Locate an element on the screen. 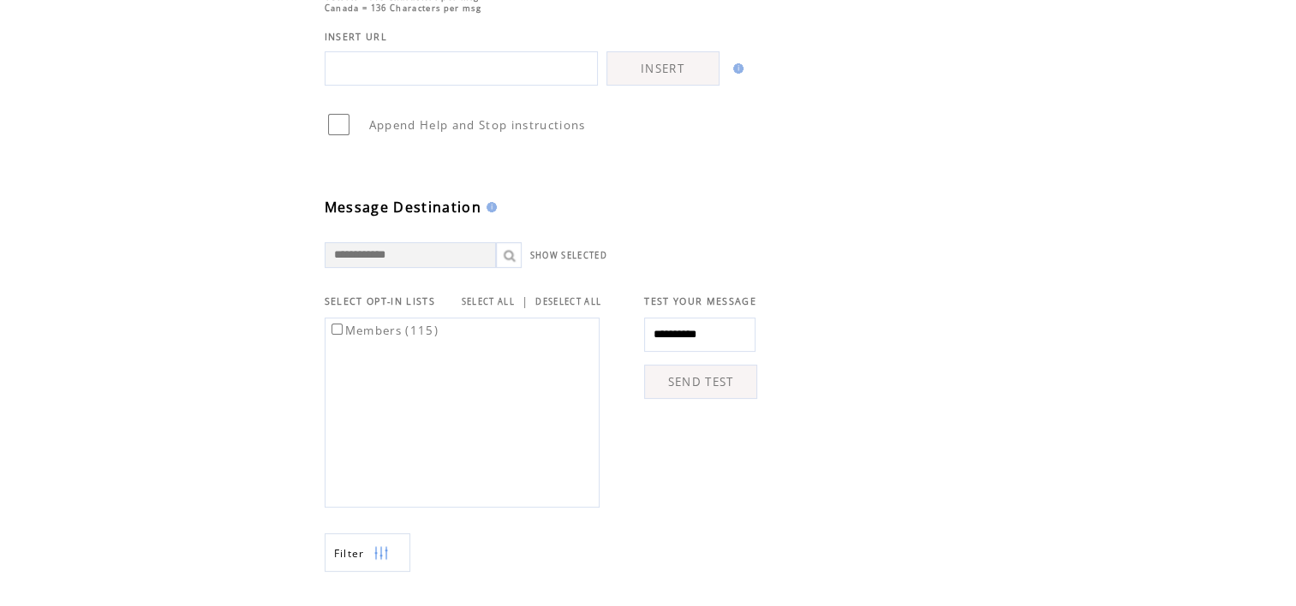  span: Append Help and Stop instructions is located at coordinates (477, 125).